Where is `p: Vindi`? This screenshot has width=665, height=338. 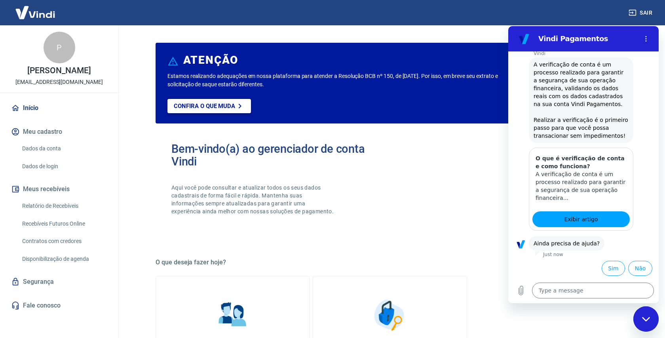 p: Vindi is located at coordinates (88, 27).